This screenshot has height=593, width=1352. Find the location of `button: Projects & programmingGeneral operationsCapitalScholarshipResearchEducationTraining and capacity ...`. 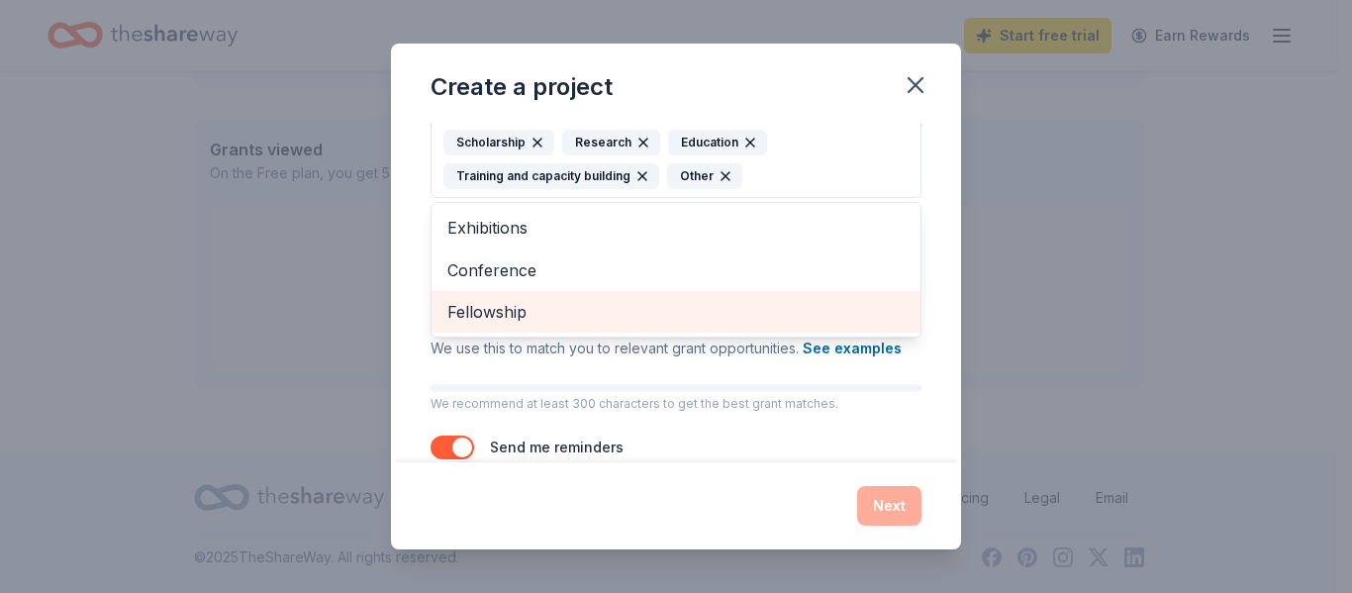

button: Projects & programmingGeneral operationsCapitalScholarshipResearchEducationTraining and capacity ... is located at coordinates (676, 143).